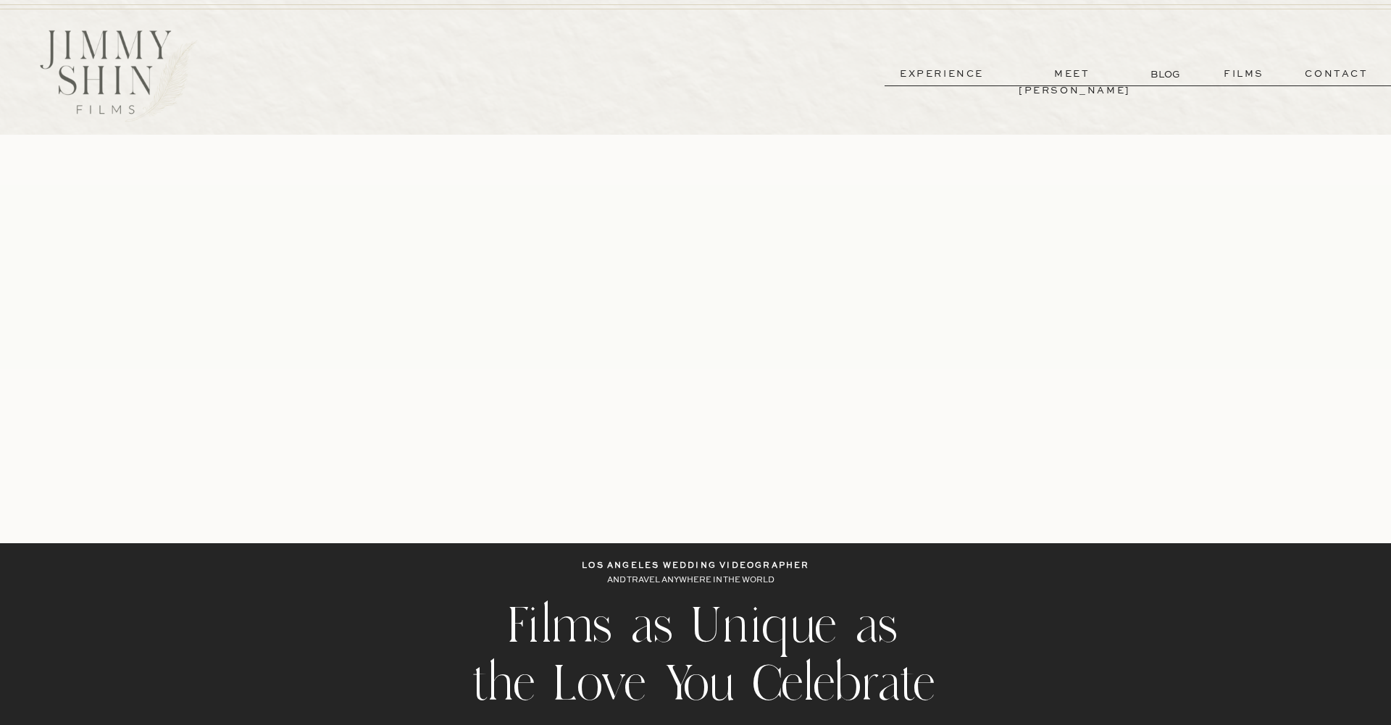 This screenshot has width=1391, height=725. What do you see at coordinates (703, 656) in the screenshot?
I see `h2: Films as Unique as the Love You Celebrate` at bounding box center [703, 656].